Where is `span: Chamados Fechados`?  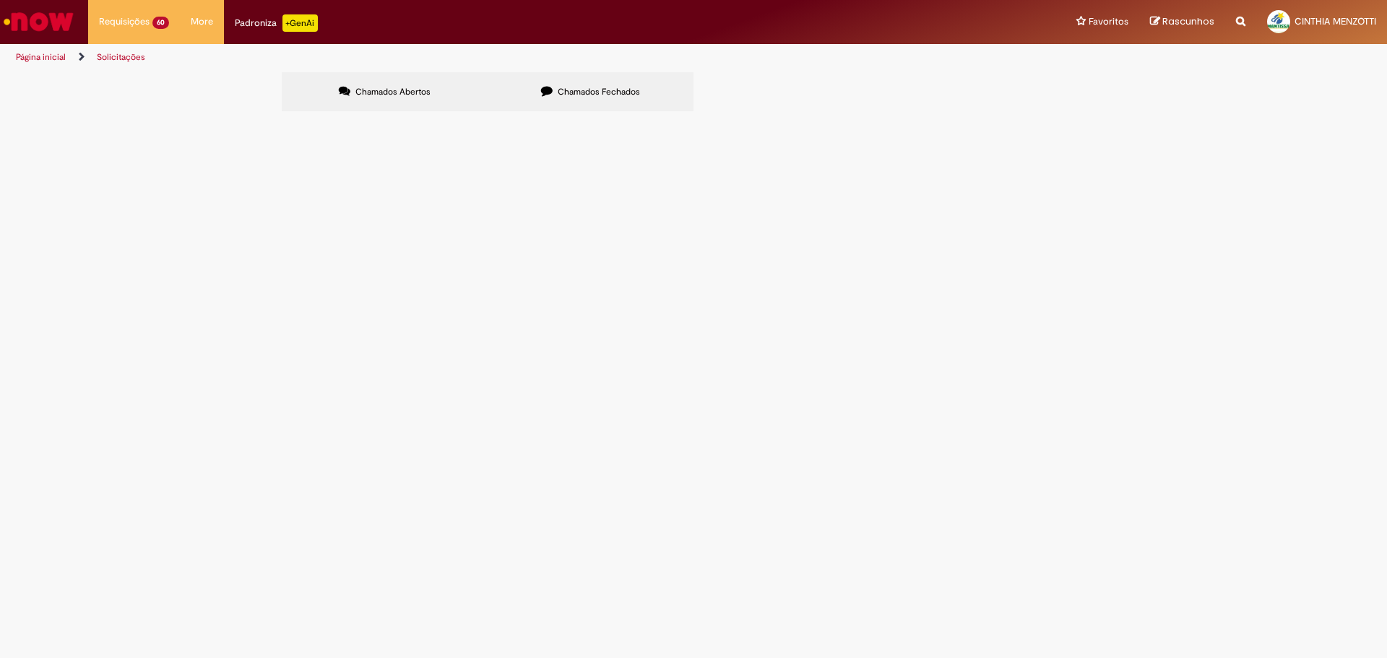 span: Chamados Fechados is located at coordinates (599, 92).